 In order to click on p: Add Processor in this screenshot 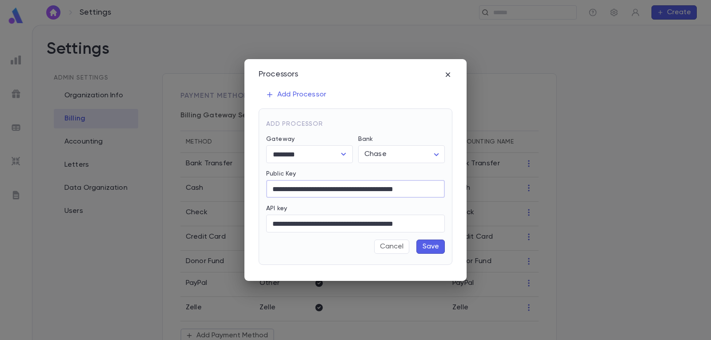, I will do `click(296, 95)`.